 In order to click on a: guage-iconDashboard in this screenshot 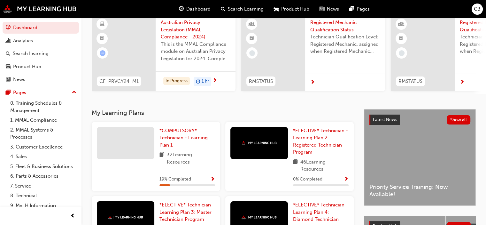, I will do `click(195, 9)`.